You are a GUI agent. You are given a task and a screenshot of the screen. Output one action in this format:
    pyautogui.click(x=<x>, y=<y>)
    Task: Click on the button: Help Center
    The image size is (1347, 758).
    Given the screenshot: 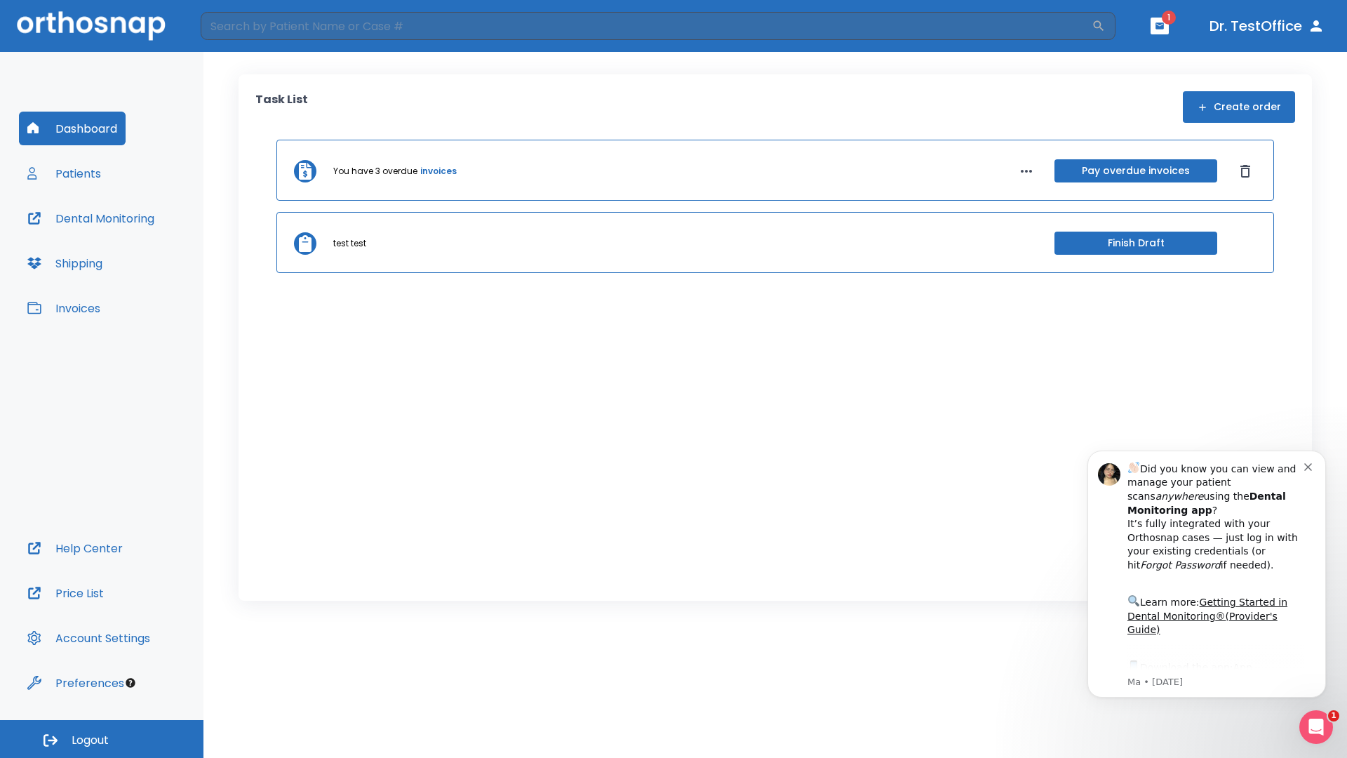 What is the action you would take?
    pyautogui.click(x=75, y=548)
    